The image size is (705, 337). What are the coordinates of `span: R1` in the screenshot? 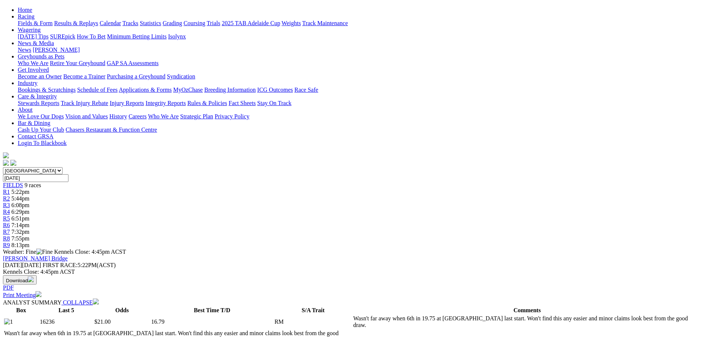 It's located at (6, 192).